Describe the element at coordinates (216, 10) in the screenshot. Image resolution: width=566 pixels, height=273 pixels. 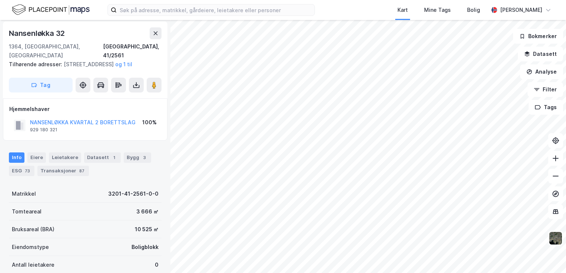
I see `input: Søk på adresse, matrikkel, gårdeiere, leietakere eller personer` at that location.